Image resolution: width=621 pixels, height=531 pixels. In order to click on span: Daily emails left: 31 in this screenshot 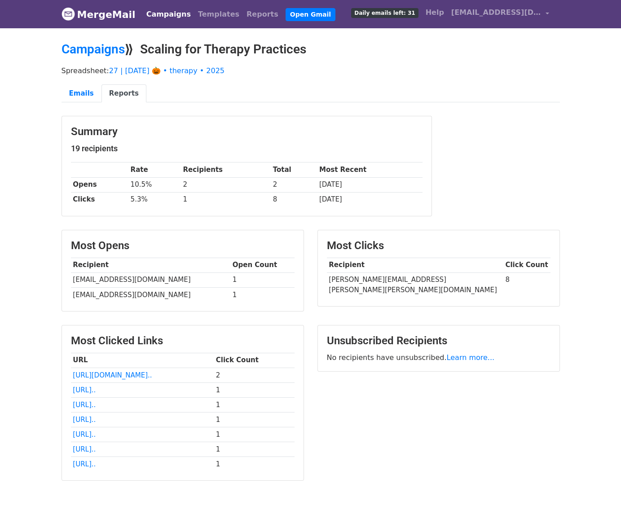, I will do `click(384, 13)`.